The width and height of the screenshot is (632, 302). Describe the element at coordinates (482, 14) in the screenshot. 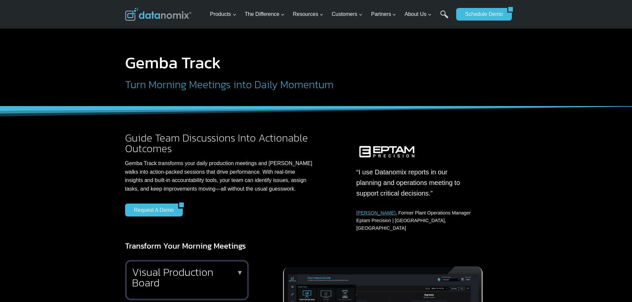

I see `a: Schedule Demo` at that location.